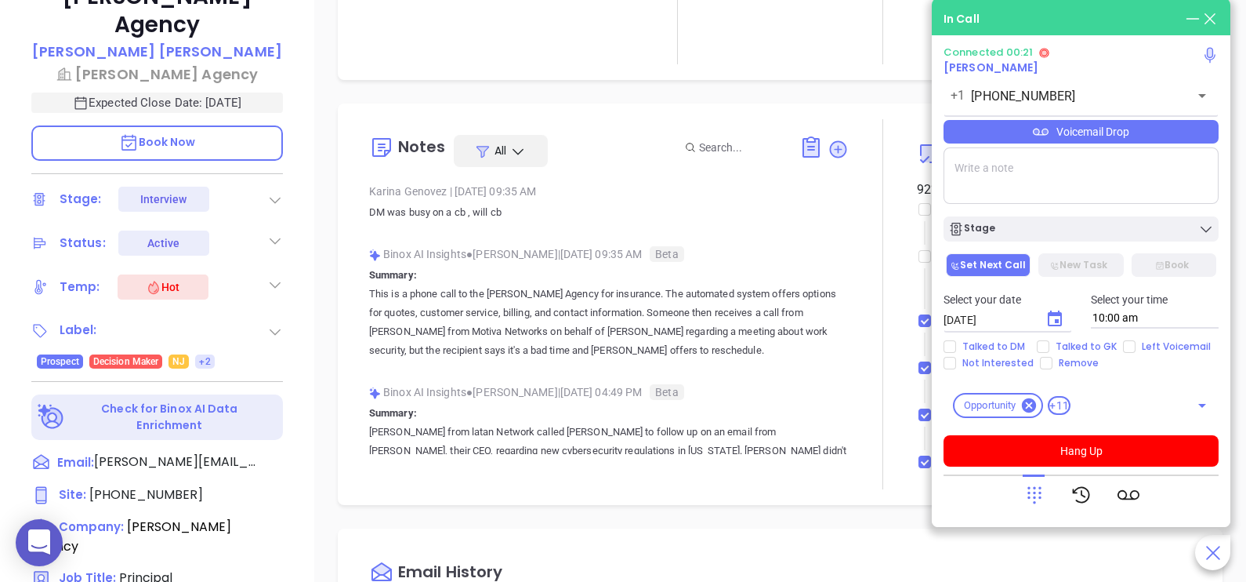 This screenshot has width=1246, height=582. Describe the element at coordinates (80, 287) in the screenshot. I see `div: Temp:` at that location.